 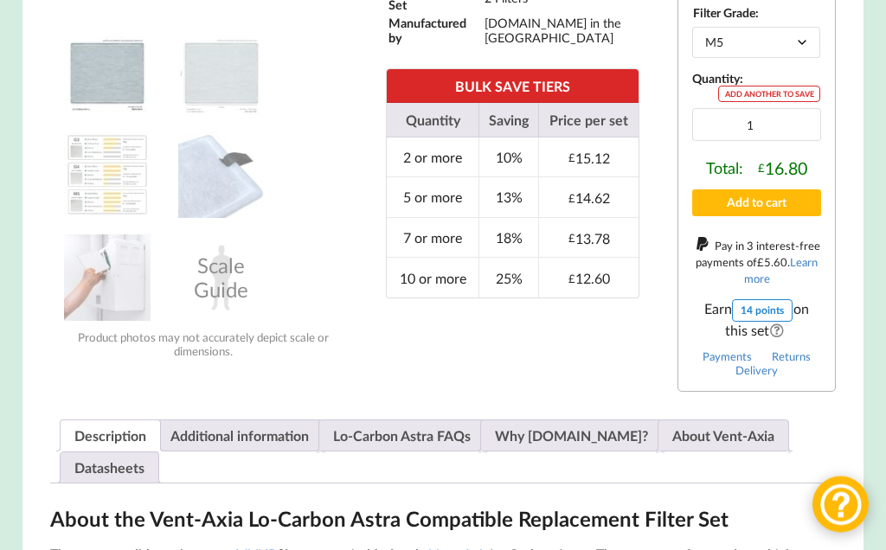 What do you see at coordinates (727, 357) in the screenshot?
I see `a: Payments` at bounding box center [727, 357].